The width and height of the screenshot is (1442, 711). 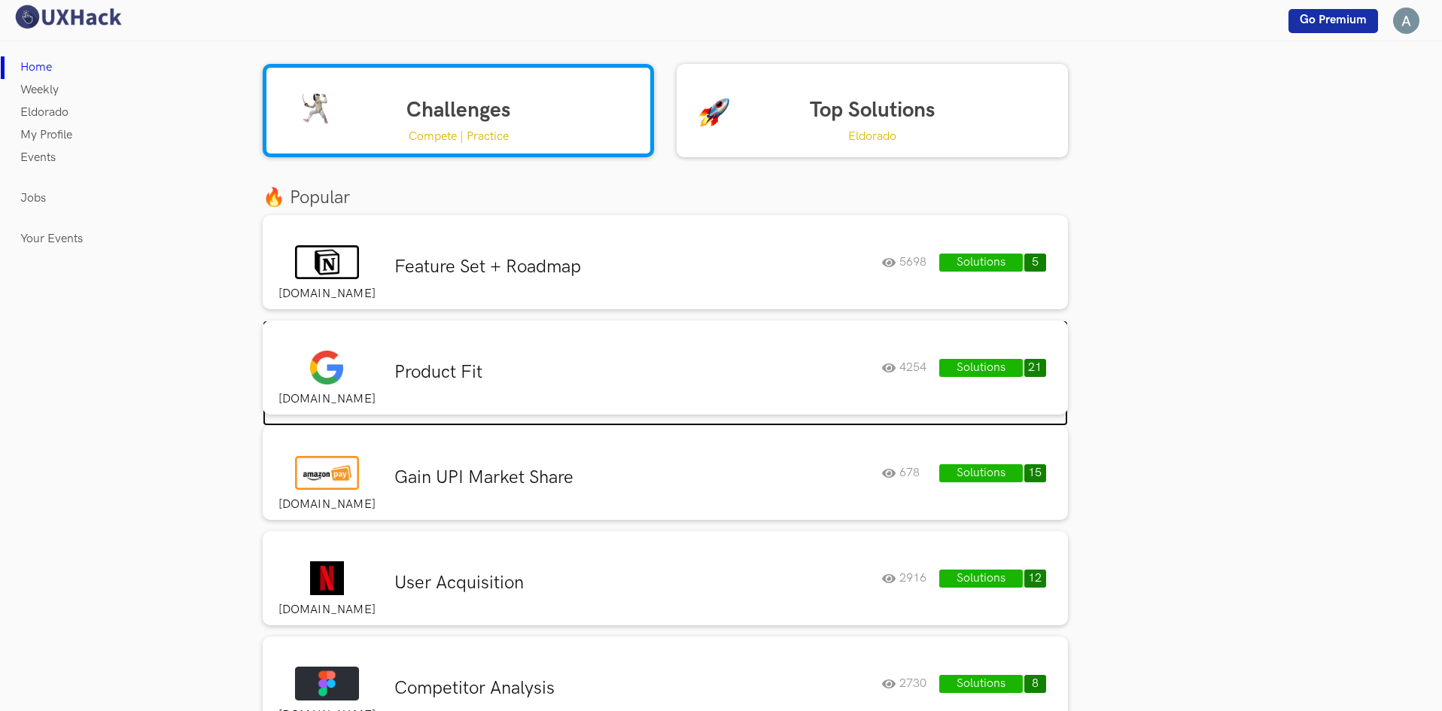 I want to click on a: Eldorado, so click(x=44, y=113).